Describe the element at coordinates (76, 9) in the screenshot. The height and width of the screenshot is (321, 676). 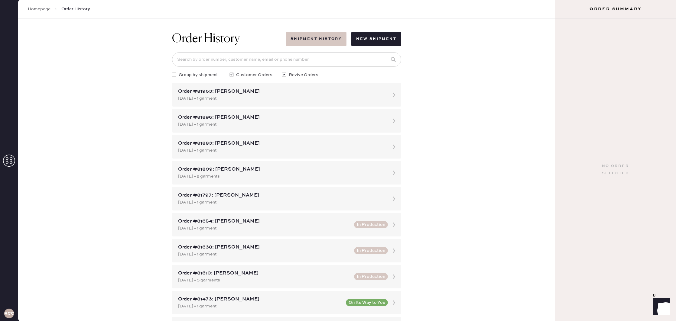
I see `span: Order History` at that location.